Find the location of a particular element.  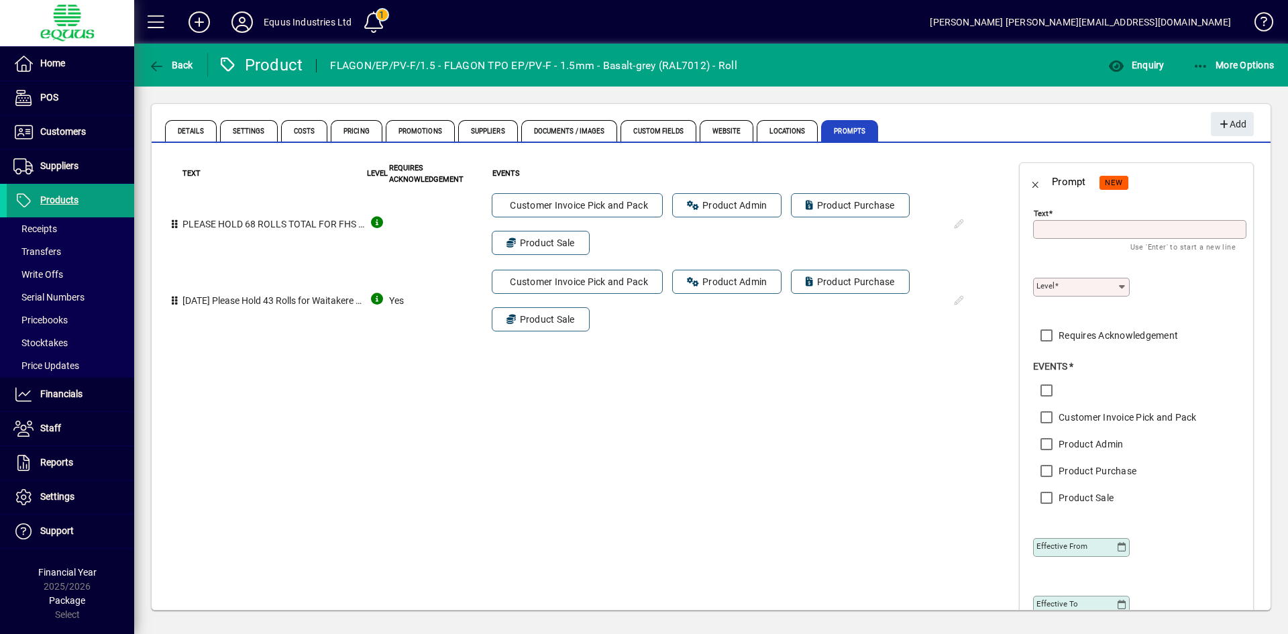

td: Yes is located at coordinates (440, 301).